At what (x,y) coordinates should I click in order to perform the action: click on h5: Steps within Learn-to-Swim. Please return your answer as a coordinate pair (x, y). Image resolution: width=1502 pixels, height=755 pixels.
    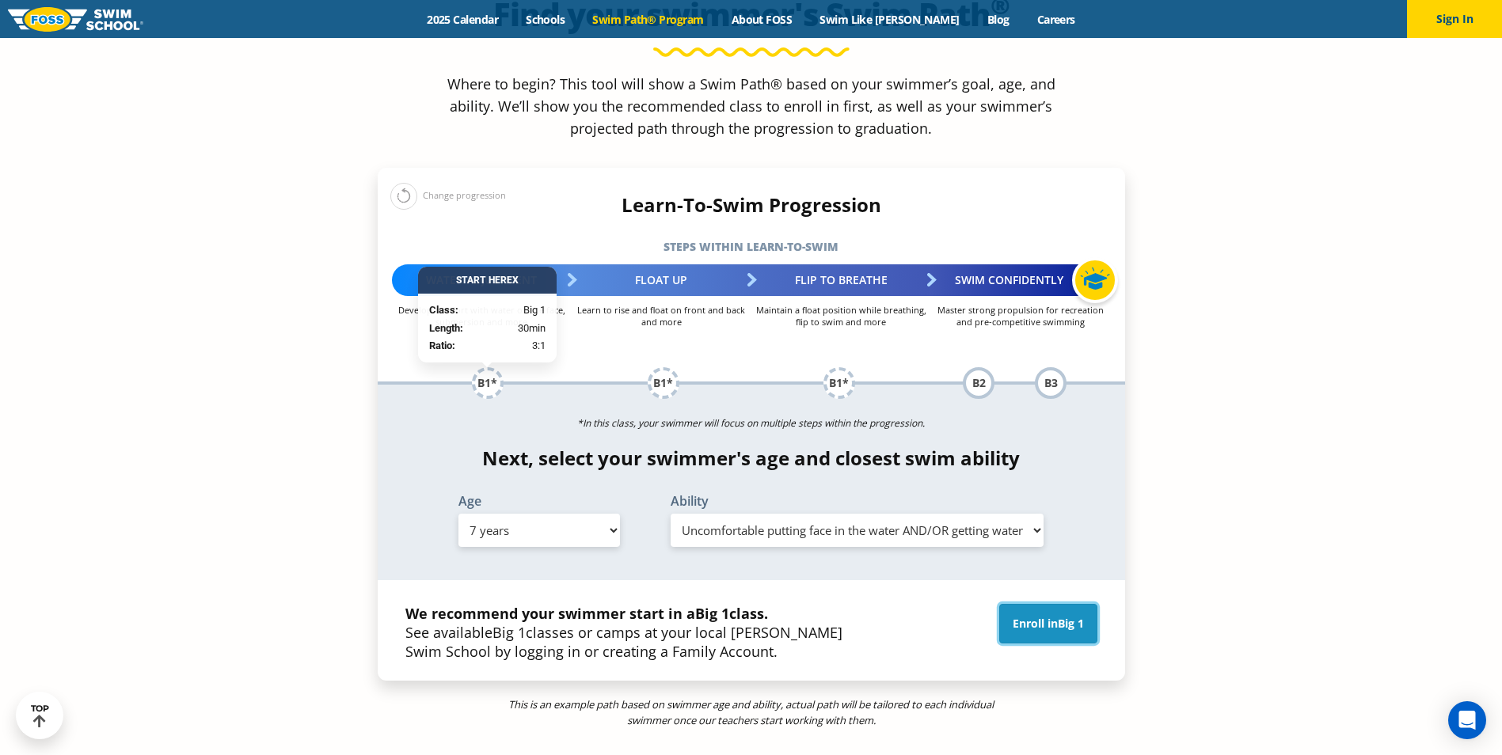
    Looking at the image, I should click on (751, 247).